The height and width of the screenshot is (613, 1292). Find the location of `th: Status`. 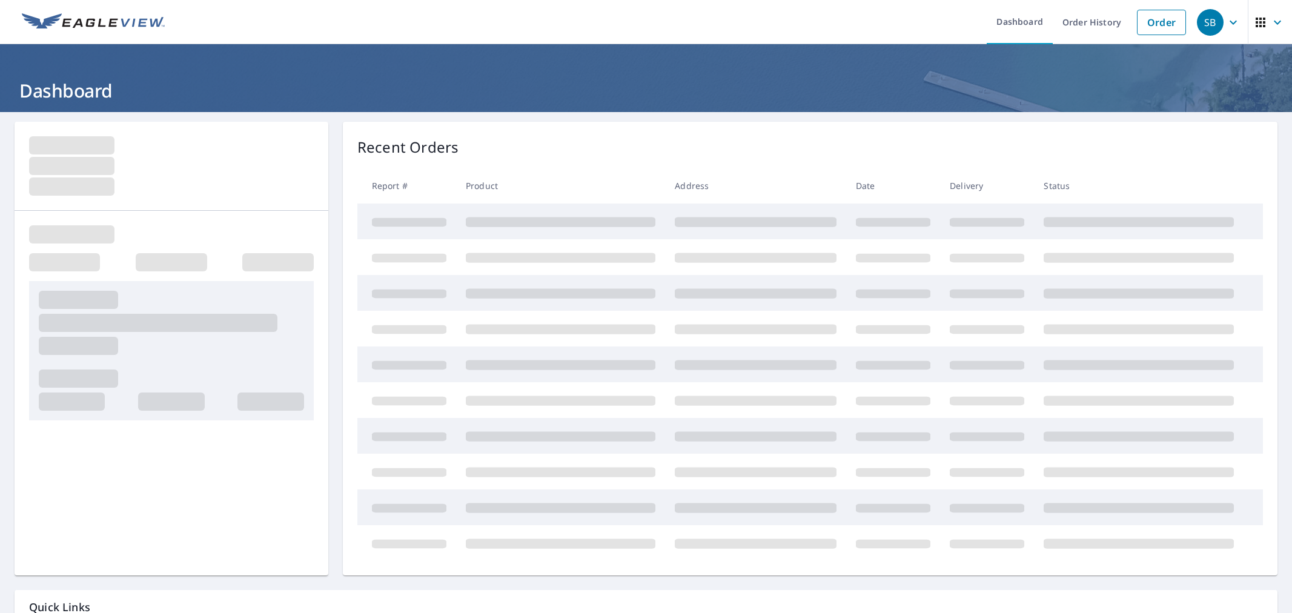

th: Status is located at coordinates (1139, 185).